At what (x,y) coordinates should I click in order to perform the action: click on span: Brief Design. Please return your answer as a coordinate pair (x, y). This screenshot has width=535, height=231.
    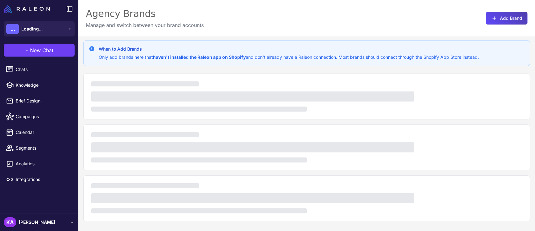
    Looking at the image, I should click on (43, 101).